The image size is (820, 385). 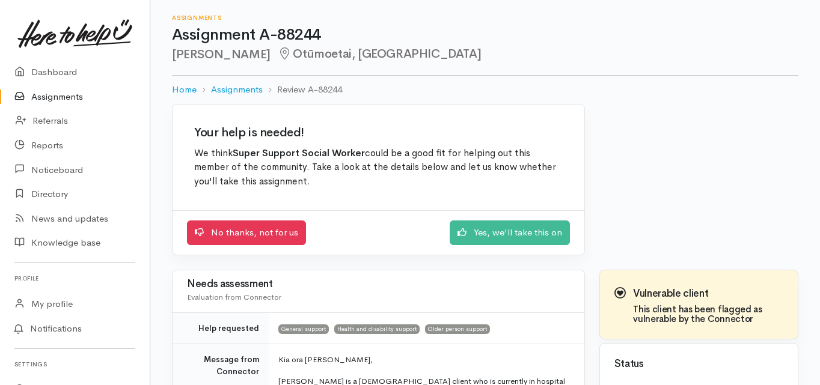 What do you see at coordinates (699, 364) in the screenshot?
I see `h3: Status` at bounding box center [699, 364].